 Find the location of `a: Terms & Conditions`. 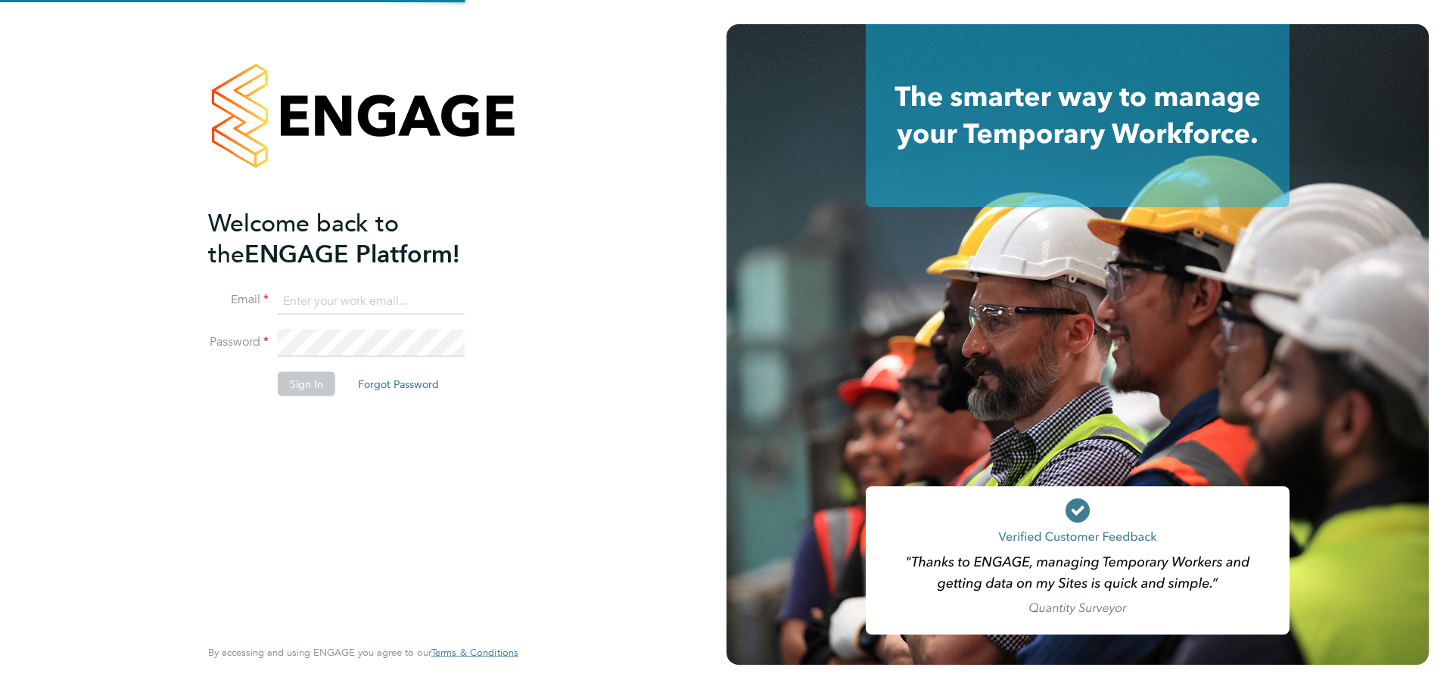

a: Terms & Conditions is located at coordinates (474, 653).